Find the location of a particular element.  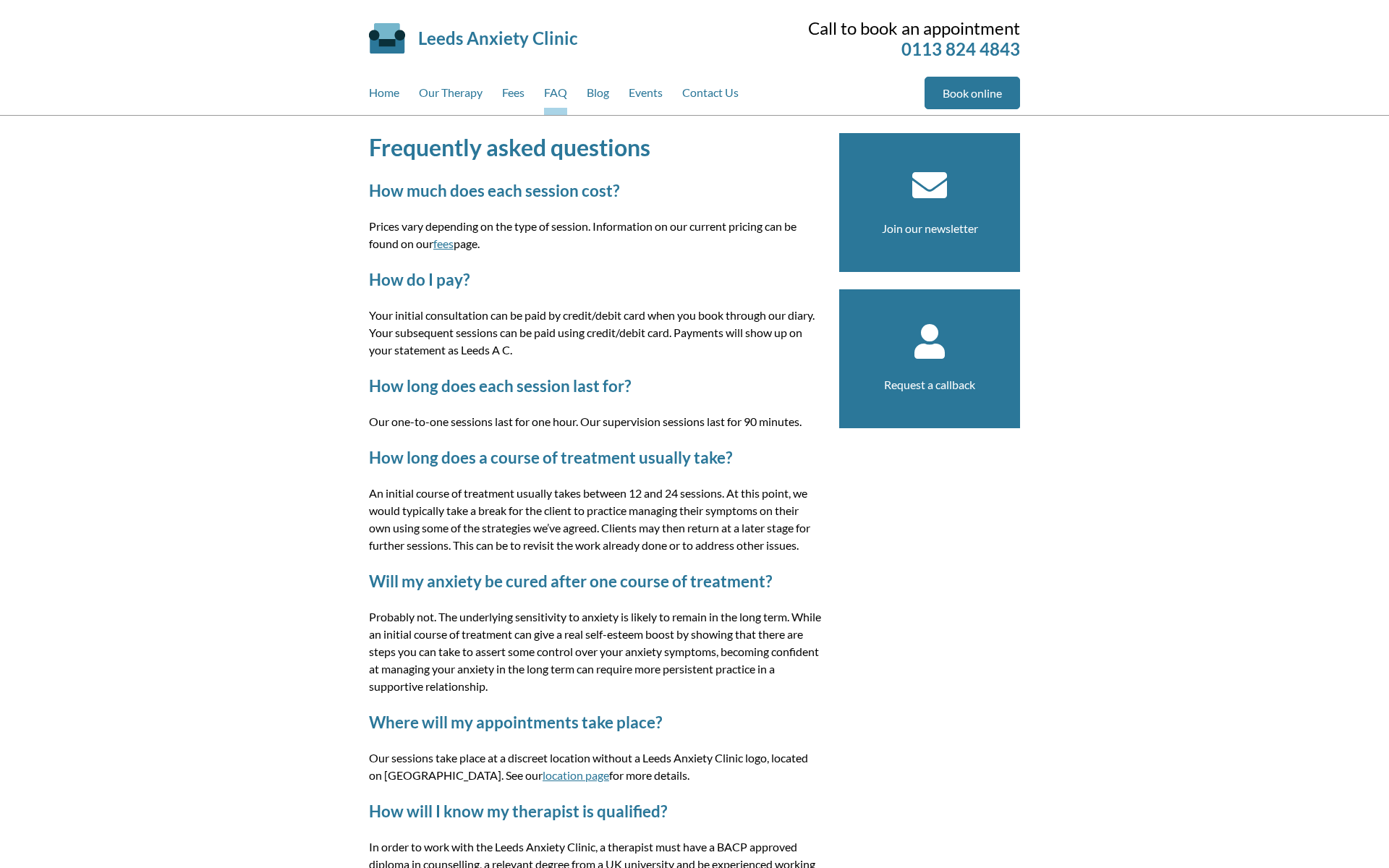

a: Events is located at coordinates (645, 96).